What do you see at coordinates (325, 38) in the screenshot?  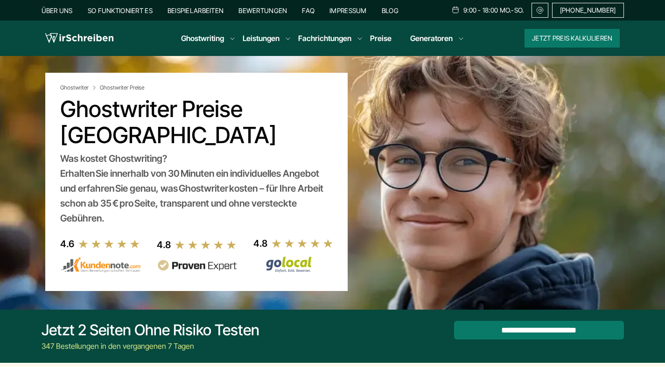 I see `a: Fachrichtungen` at bounding box center [325, 38].